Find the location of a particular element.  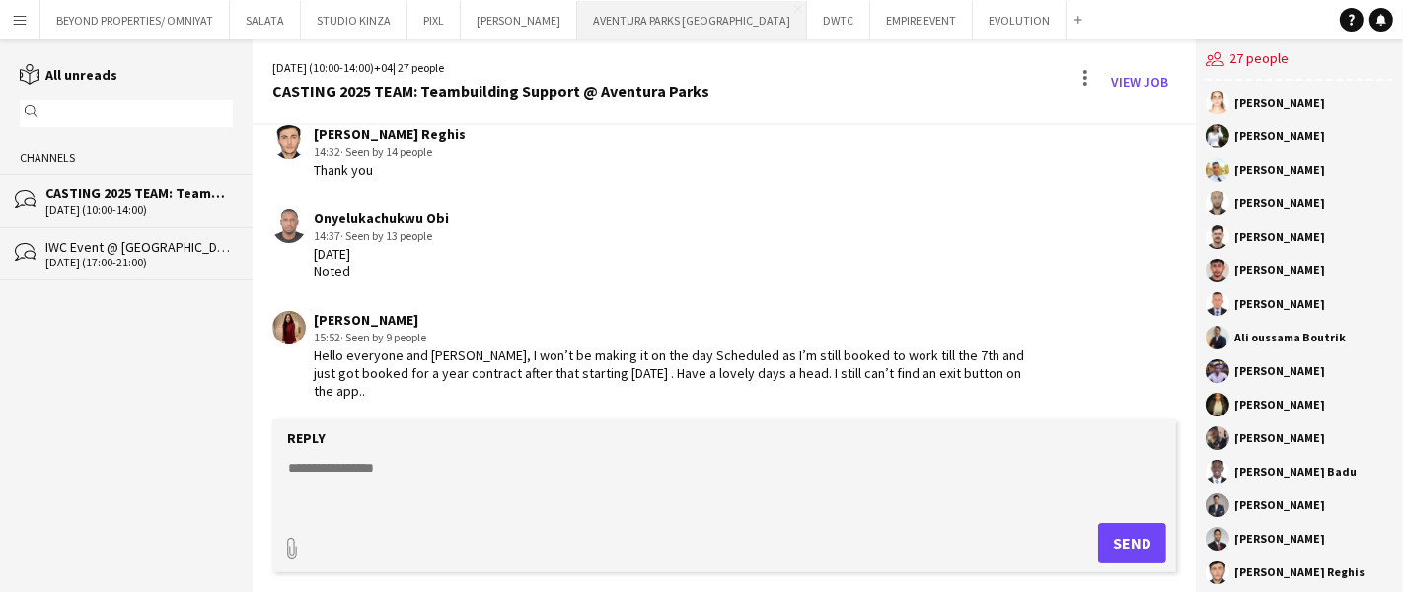

a: View Job is located at coordinates (1140, 82).